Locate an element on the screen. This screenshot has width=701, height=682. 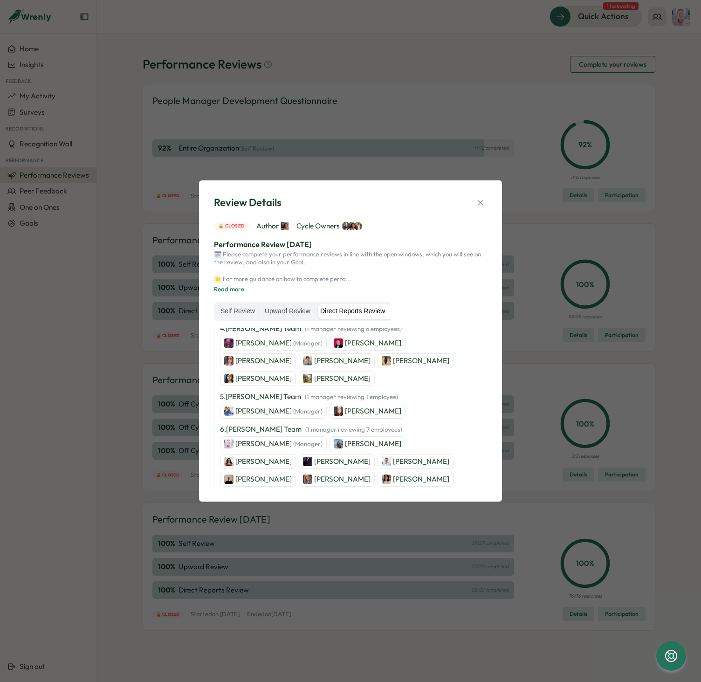
img: Kate Blackburn is located at coordinates (229, 361).